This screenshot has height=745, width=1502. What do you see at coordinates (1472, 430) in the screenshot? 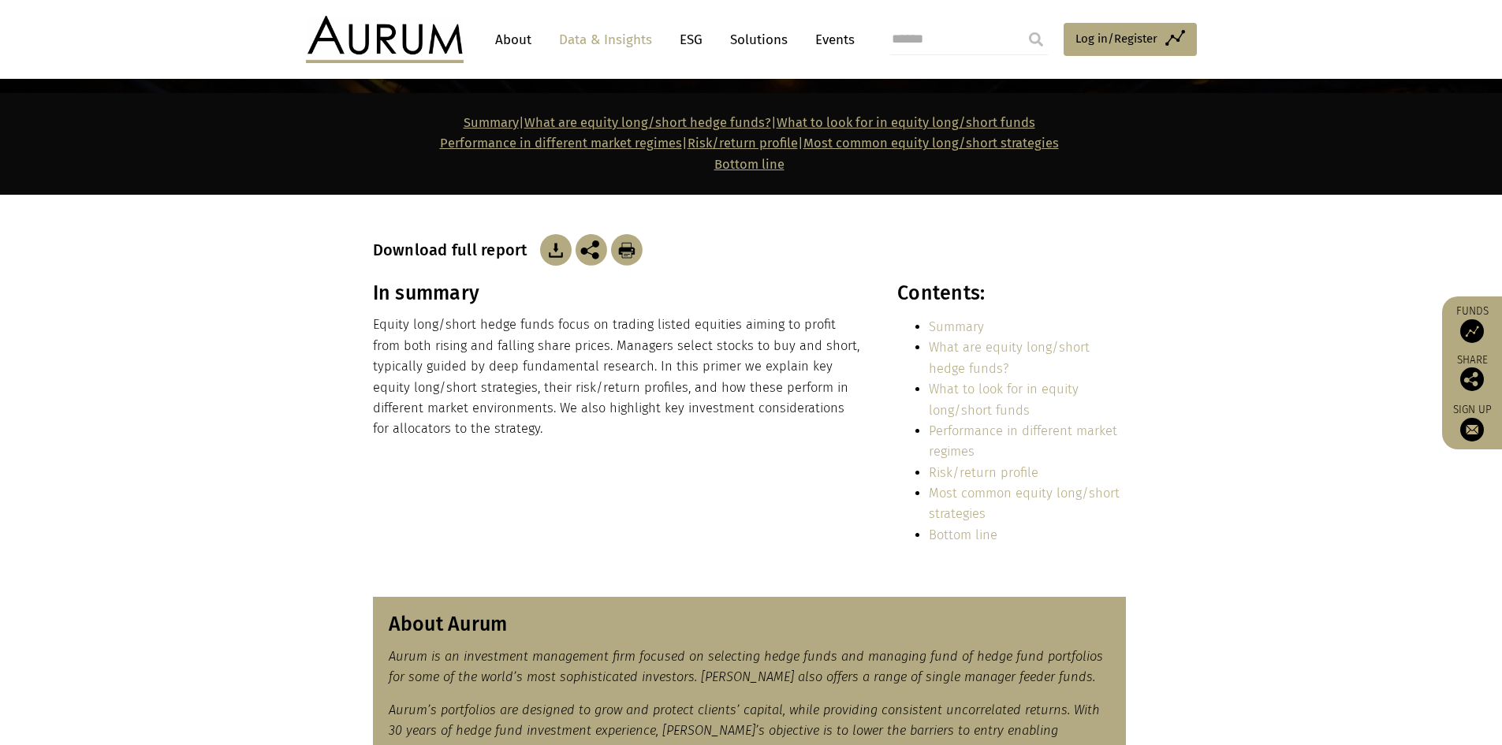
I see `img: Sign up to our newsletter` at bounding box center [1472, 430].